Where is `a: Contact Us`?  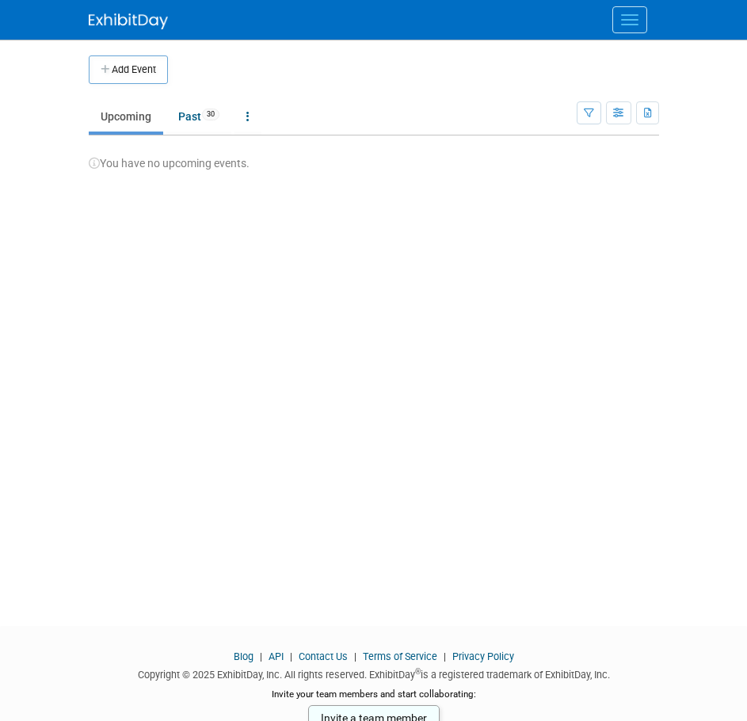
a: Contact Us is located at coordinates (323, 656).